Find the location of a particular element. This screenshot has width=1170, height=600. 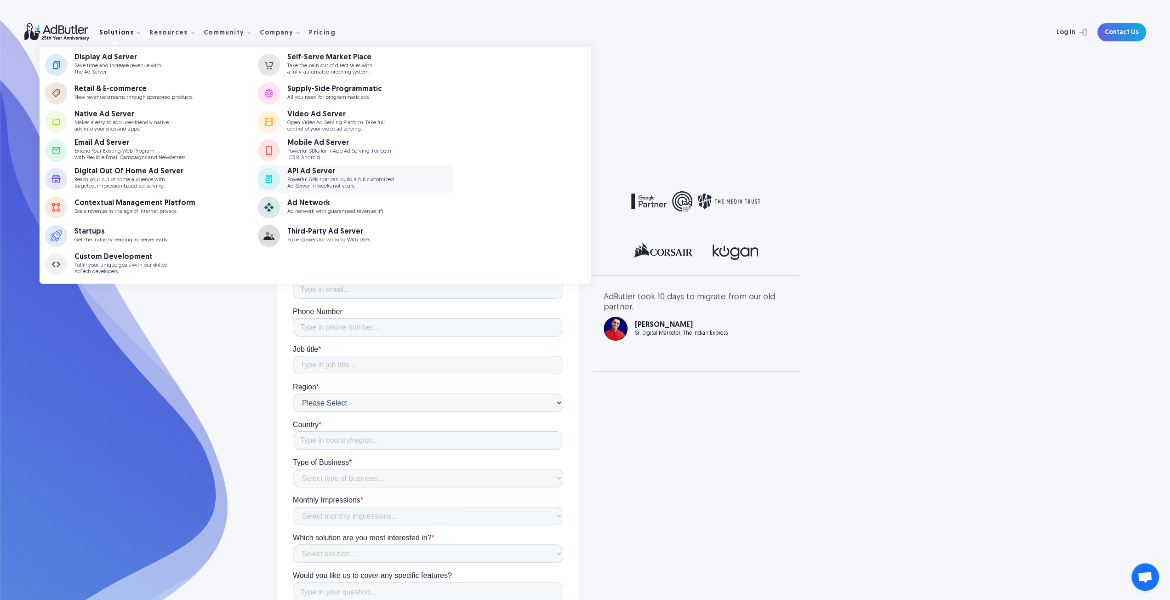

a: Pricing is located at coordinates (326, 32).